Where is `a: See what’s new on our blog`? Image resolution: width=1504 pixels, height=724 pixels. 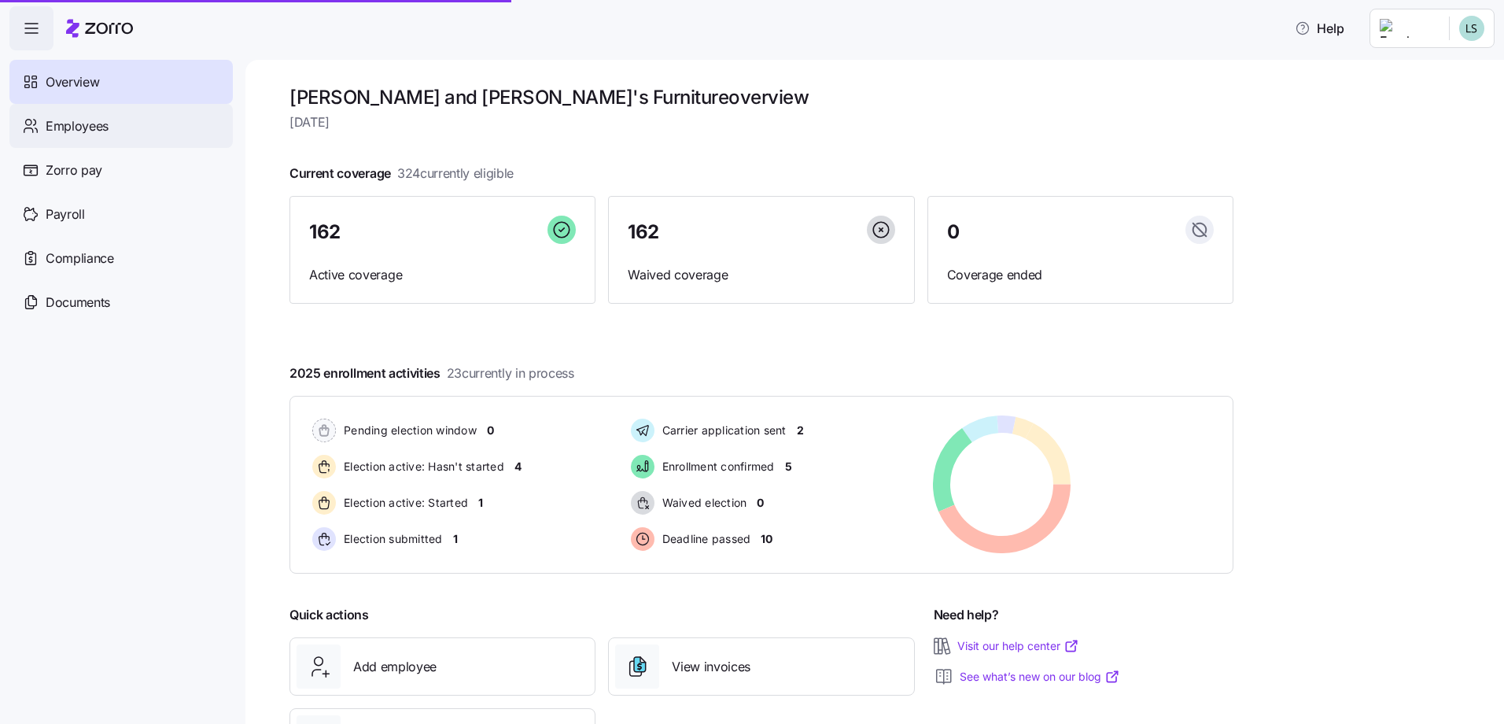
a: See what’s new on our blog is located at coordinates (1040, 677).